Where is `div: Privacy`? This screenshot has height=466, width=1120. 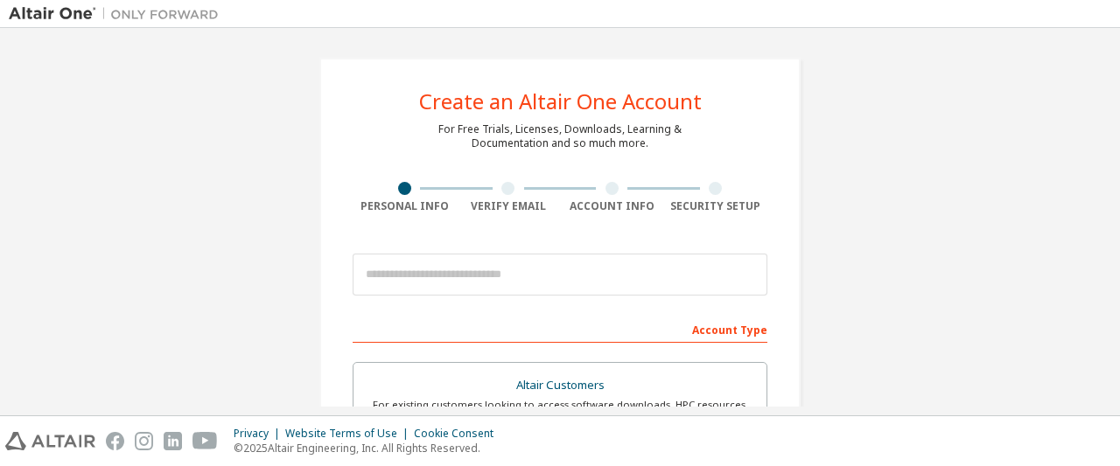
div: Privacy is located at coordinates (259, 434).